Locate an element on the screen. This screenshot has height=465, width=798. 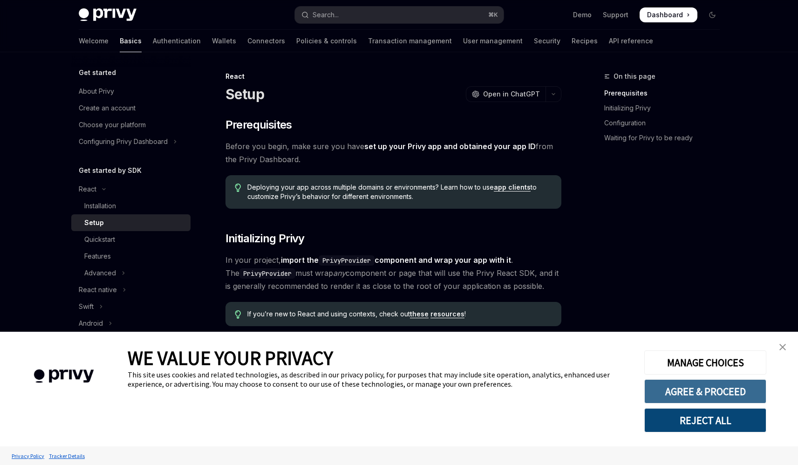
a: API reference is located at coordinates (631, 41).